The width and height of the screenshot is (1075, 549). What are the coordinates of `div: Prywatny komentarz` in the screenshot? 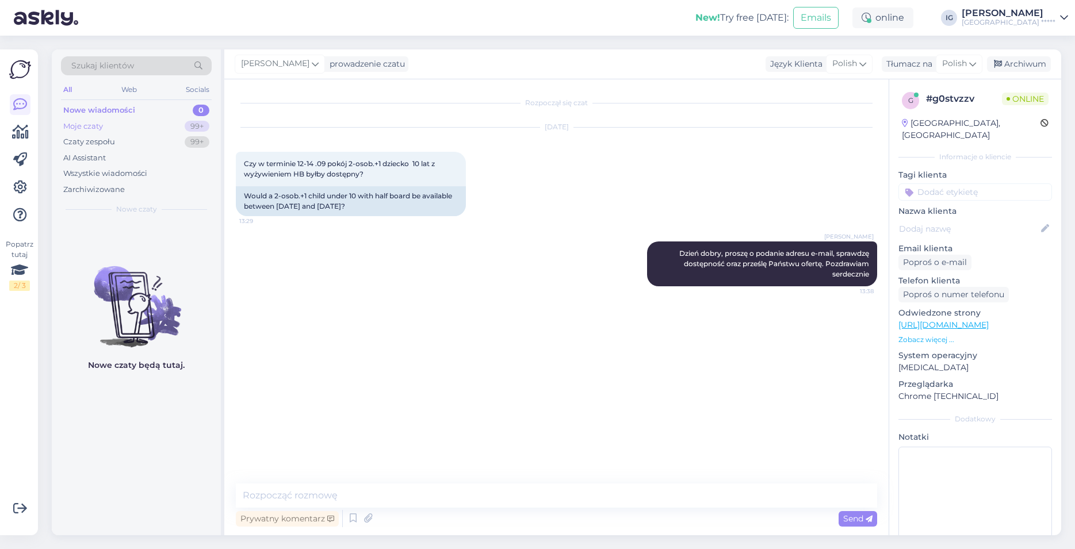 It's located at (287, 519).